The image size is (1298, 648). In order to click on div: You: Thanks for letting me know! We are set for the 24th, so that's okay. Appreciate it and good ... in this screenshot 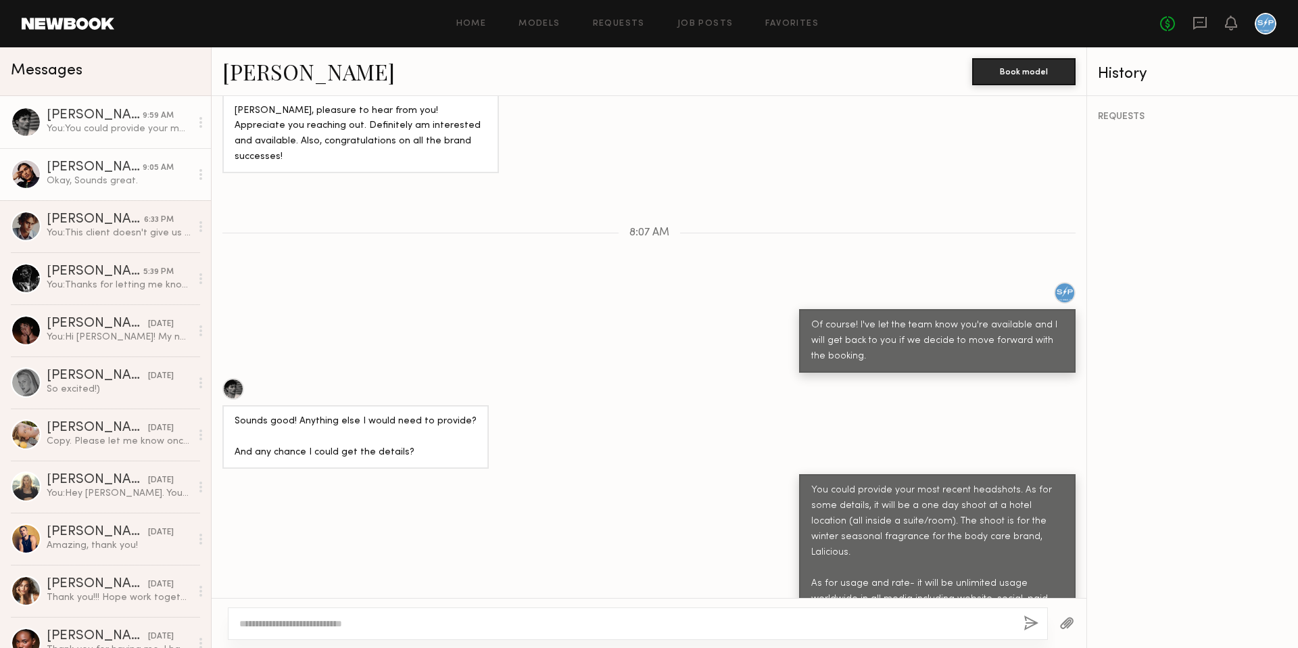, I will do `click(118, 285)`.